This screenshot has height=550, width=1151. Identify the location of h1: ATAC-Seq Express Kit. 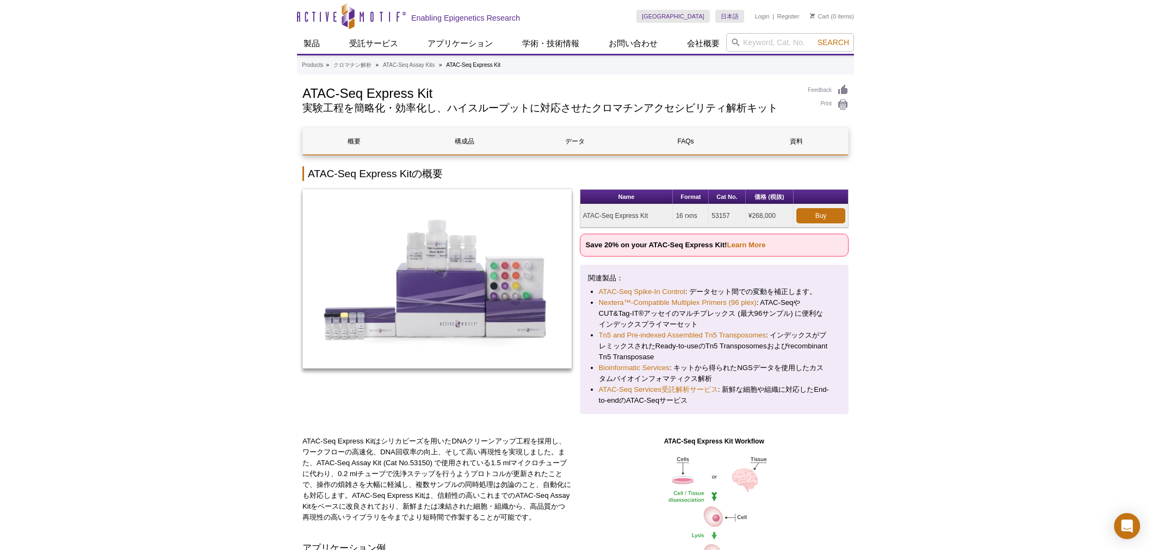
(549, 92).